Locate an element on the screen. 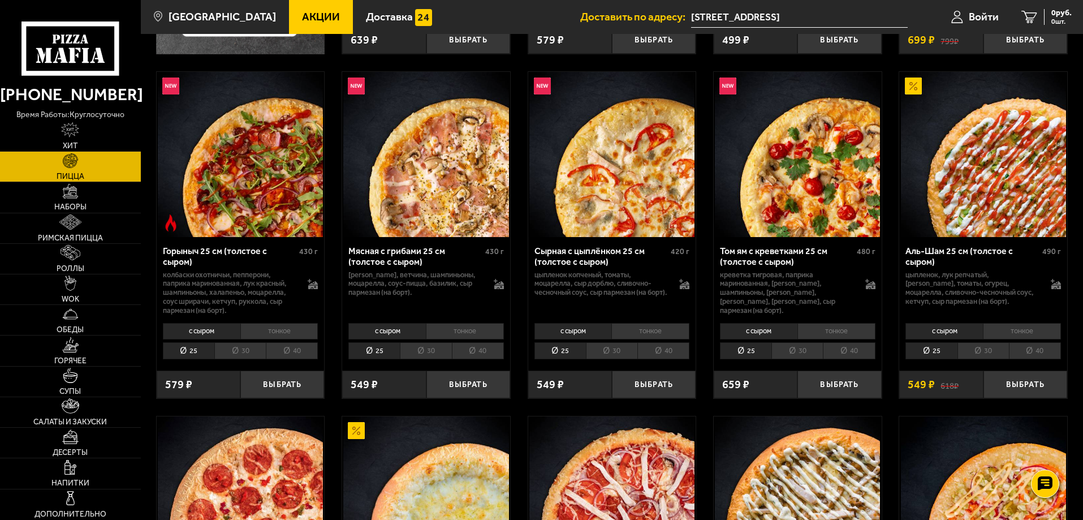 This screenshot has height=520, width=1083. div: Сырная с цыплёнком 25 см (толстое с сыром) is located at coordinates (601, 256).